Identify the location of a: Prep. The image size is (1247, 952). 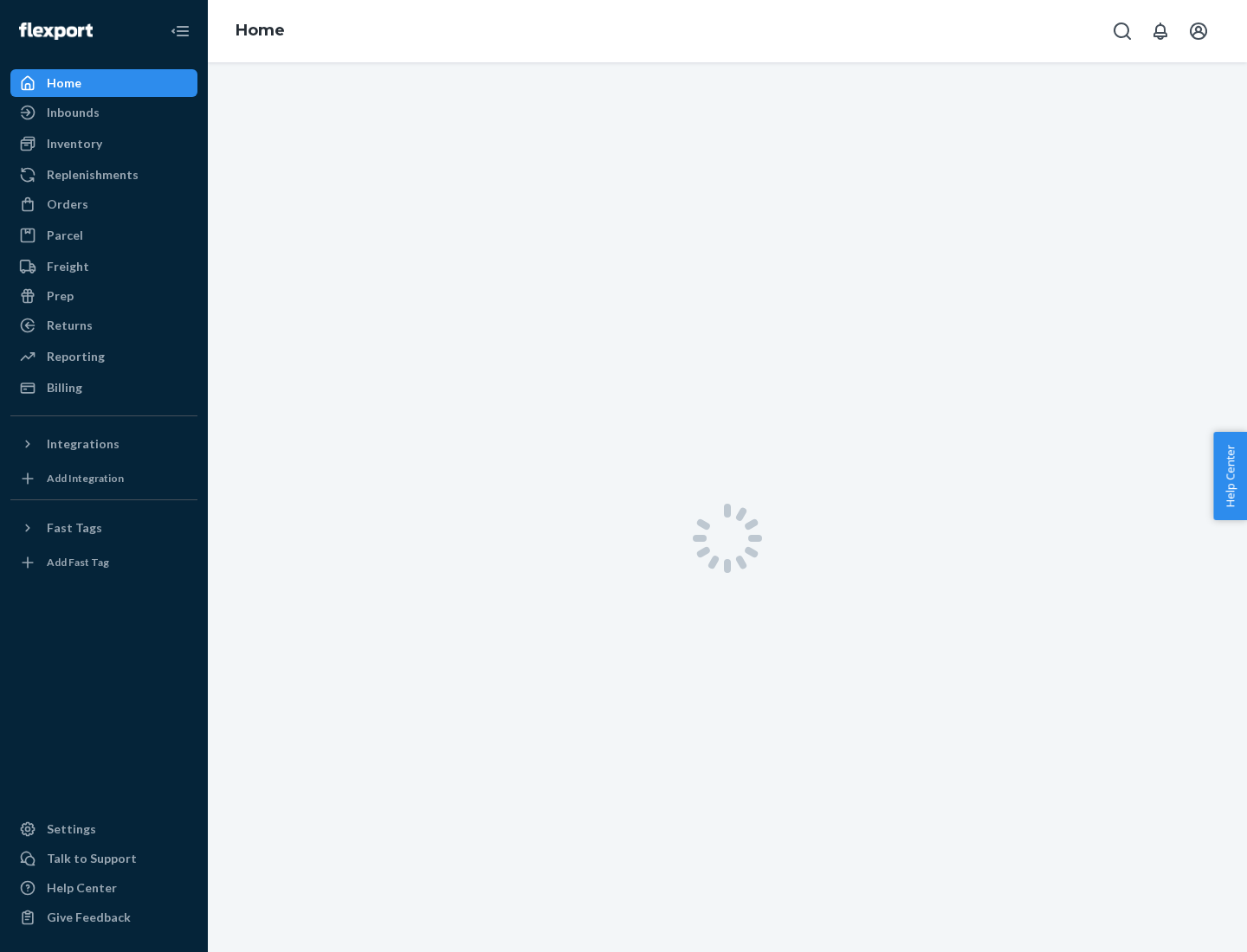
(104, 296).